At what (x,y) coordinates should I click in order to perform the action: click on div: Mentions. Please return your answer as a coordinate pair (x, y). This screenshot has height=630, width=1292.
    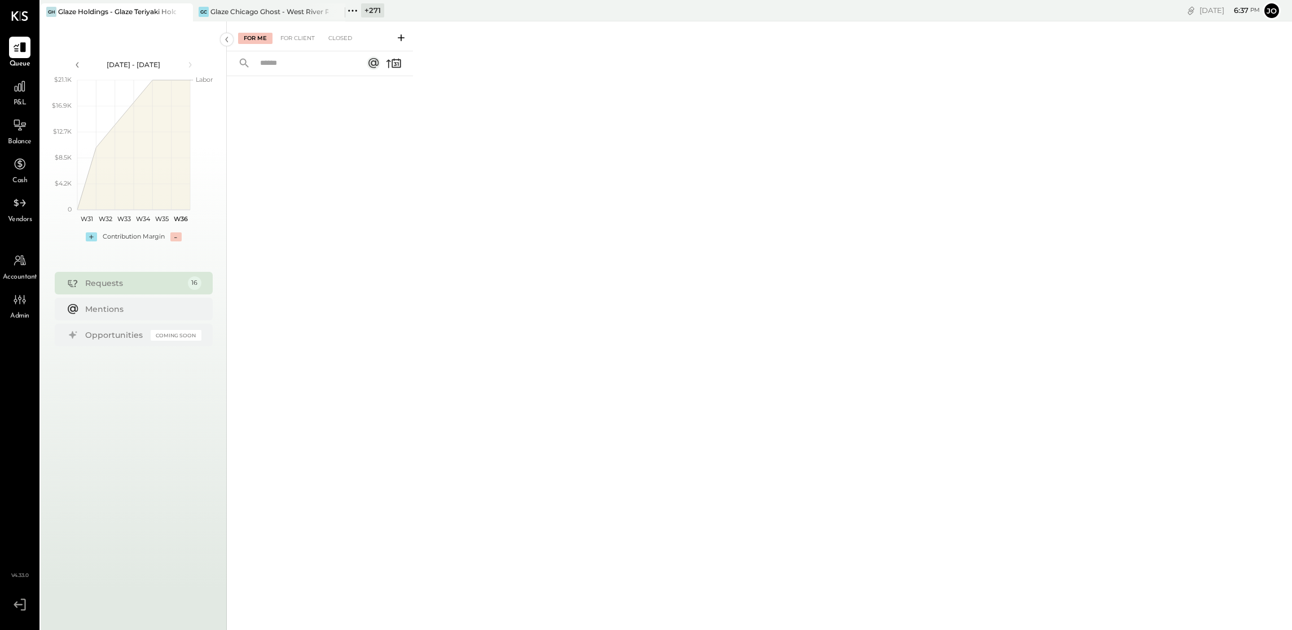
    Looking at the image, I should click on (140, 309).